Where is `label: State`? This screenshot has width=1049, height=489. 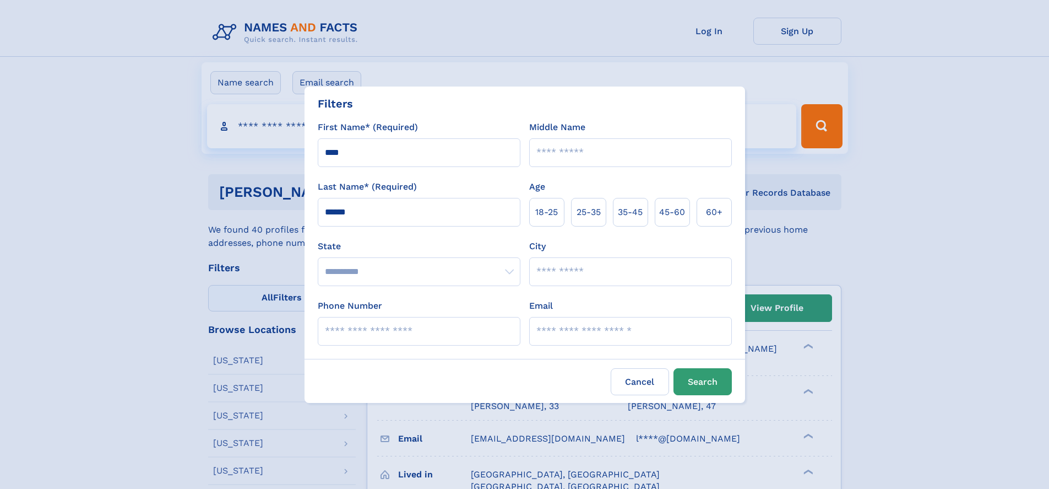 label: State is located at coordinates (419, 246).